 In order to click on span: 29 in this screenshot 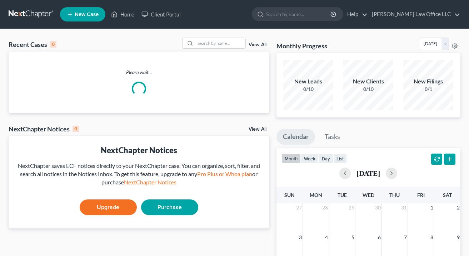, I will do `click(352, 207)`.